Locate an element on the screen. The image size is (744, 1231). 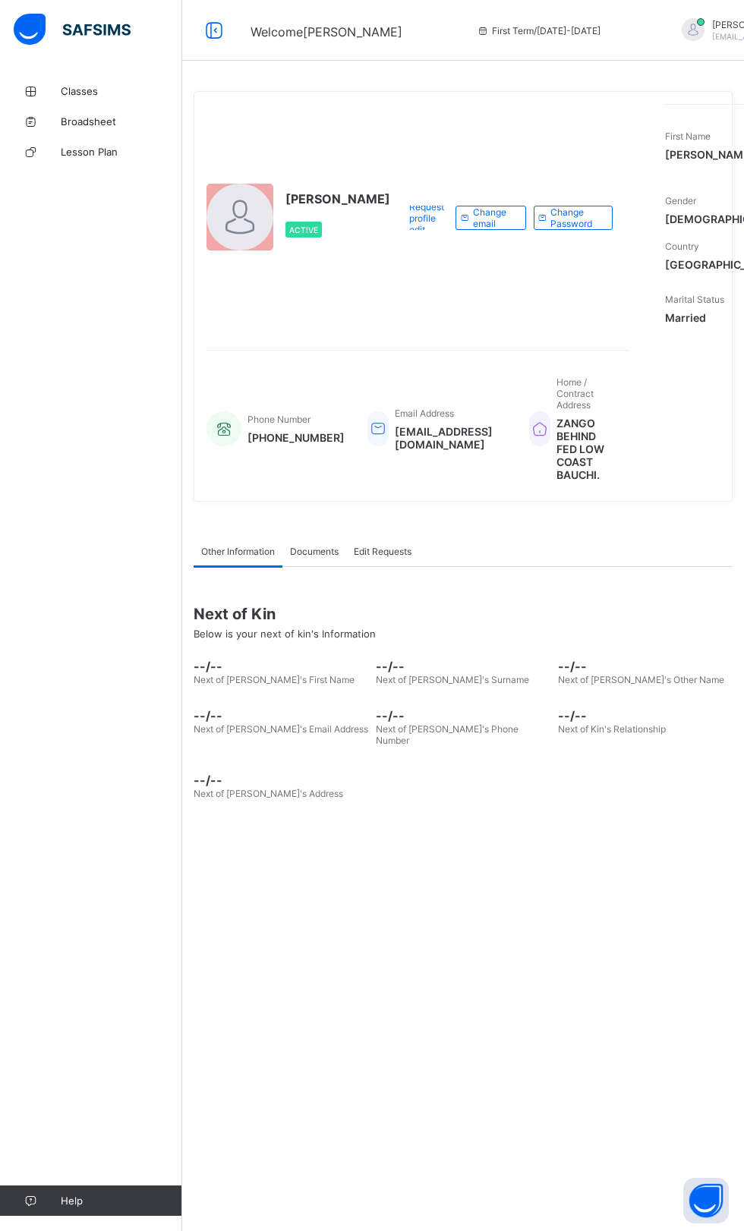
span: Next of Kin is located at coordinates (463, 614).